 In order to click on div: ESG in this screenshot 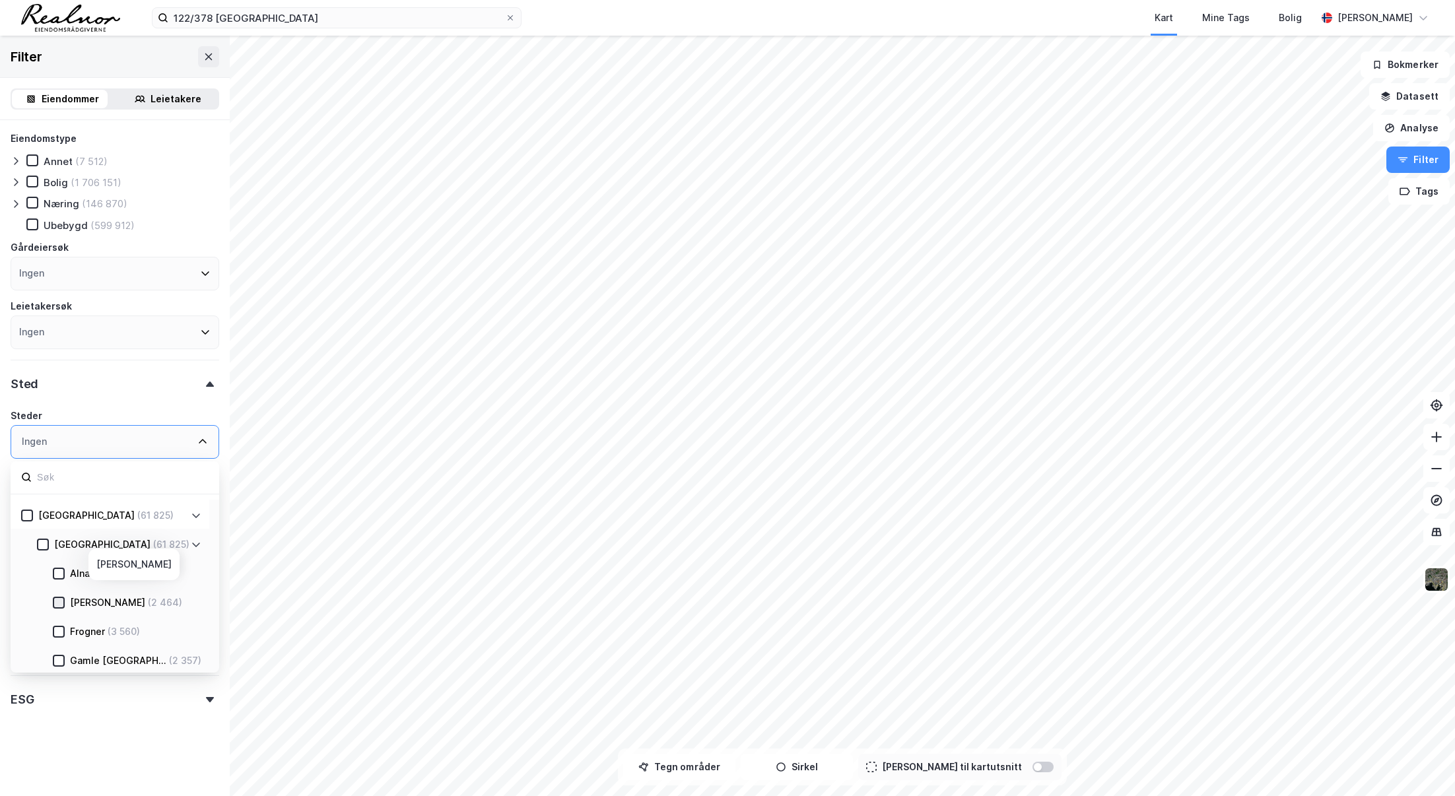, I will do `click(22, 700)`.